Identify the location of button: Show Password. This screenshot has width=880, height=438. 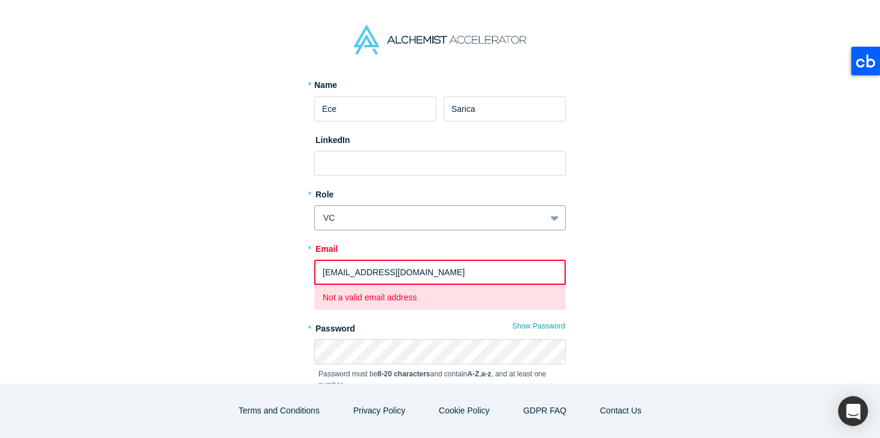
(539, 326).